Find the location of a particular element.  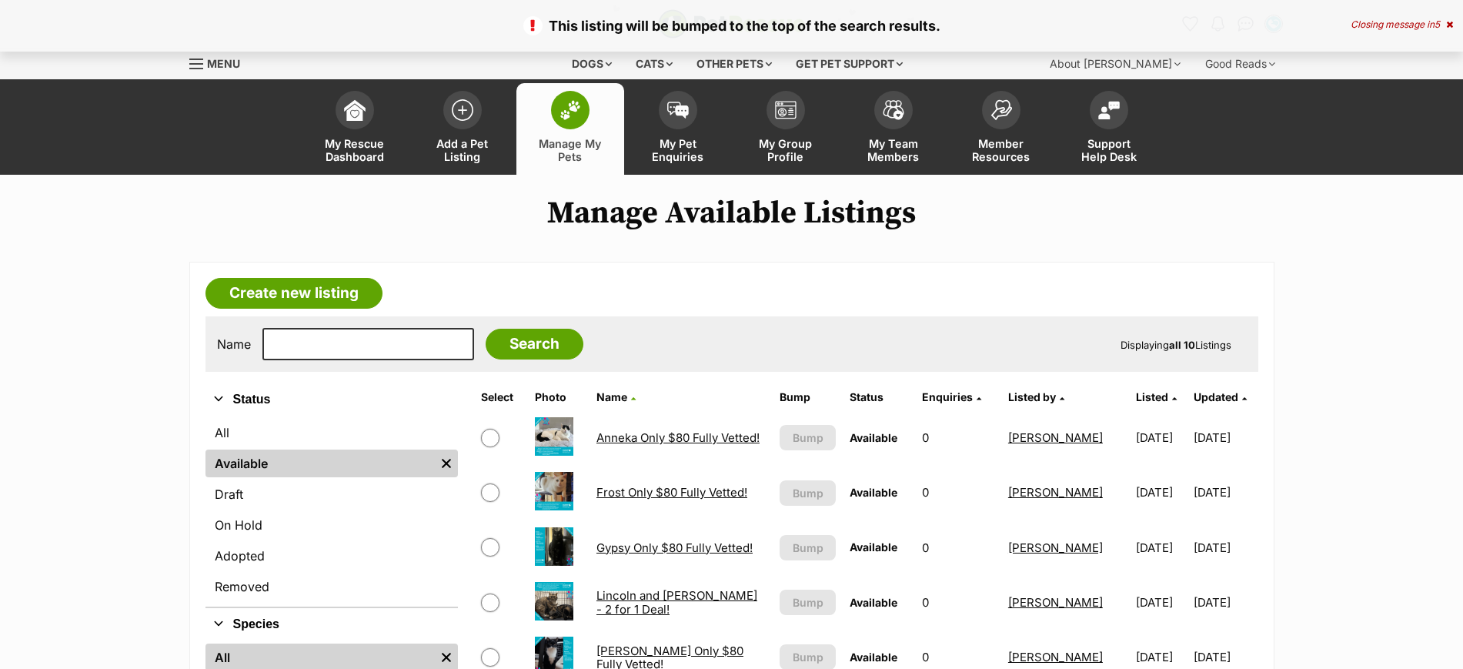

span: translation missing: en.admin.listings.index.attributes.enquiries is located at coordinates (947, 396).